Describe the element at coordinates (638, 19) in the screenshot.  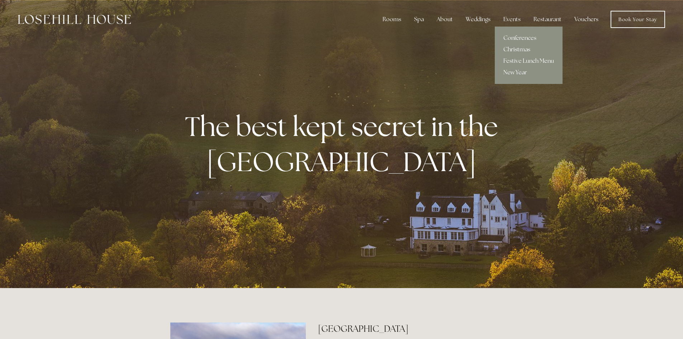
I see `a: Book Your Stay` at that location.